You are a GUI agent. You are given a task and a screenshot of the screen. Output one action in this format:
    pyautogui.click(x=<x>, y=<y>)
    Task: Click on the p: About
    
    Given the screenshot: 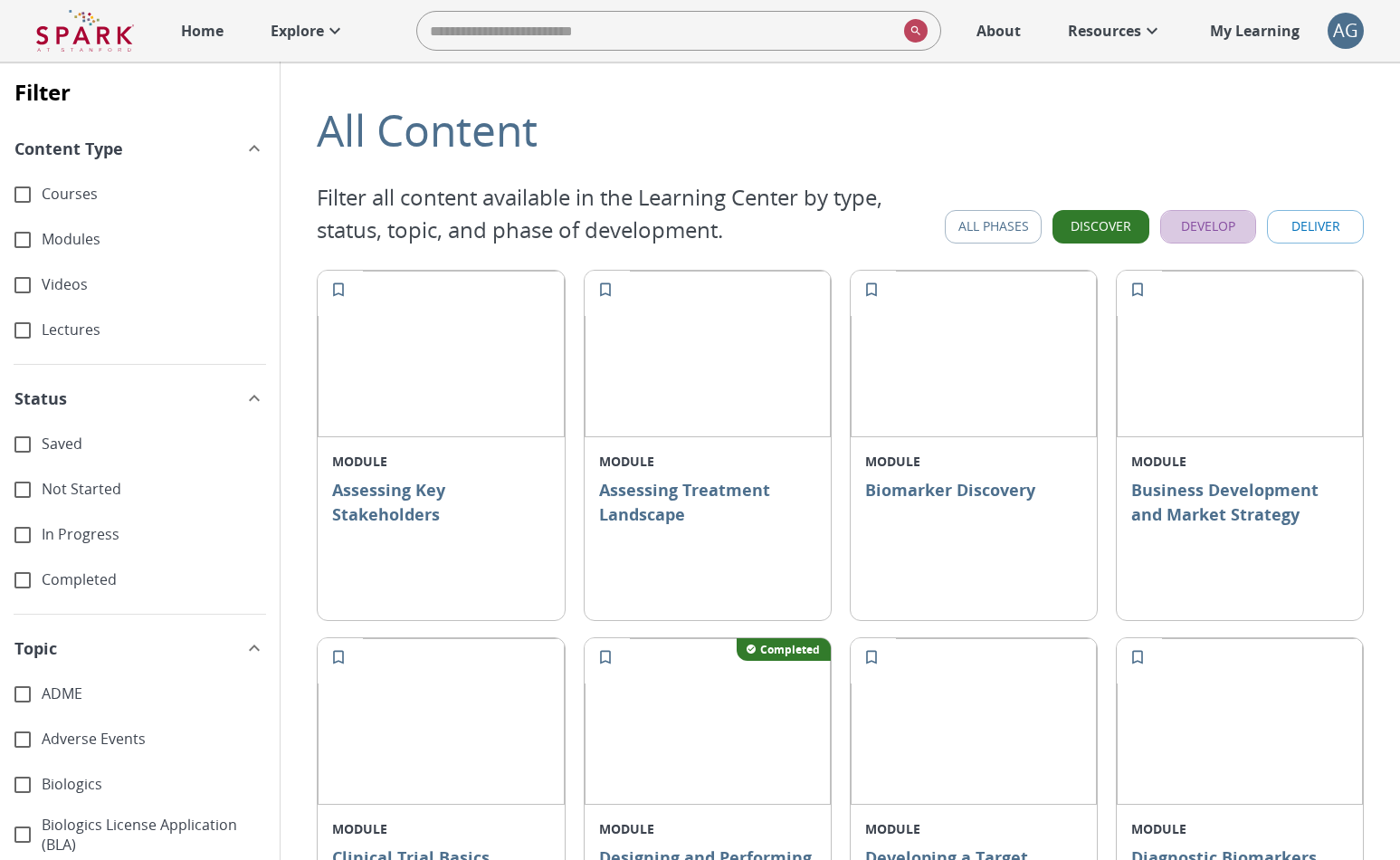 What is the action you would take?
    pyautogui.click(x=998, y=31)
    